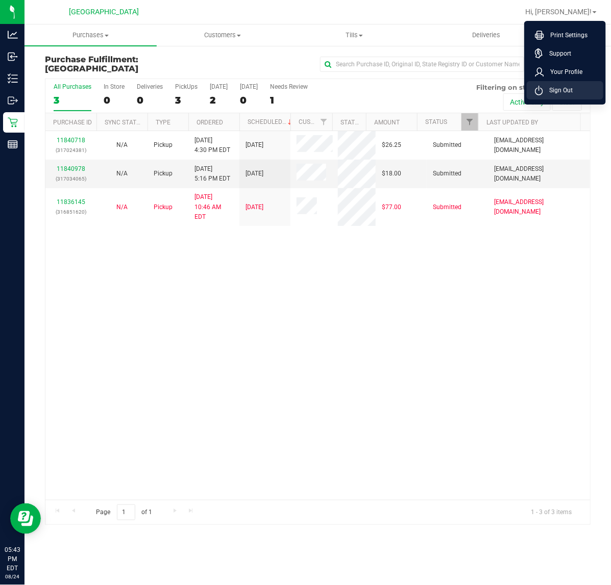 The width and height of the screenshot is (611, 585). I want to click on a: State Registry ID, so click(367, 122).